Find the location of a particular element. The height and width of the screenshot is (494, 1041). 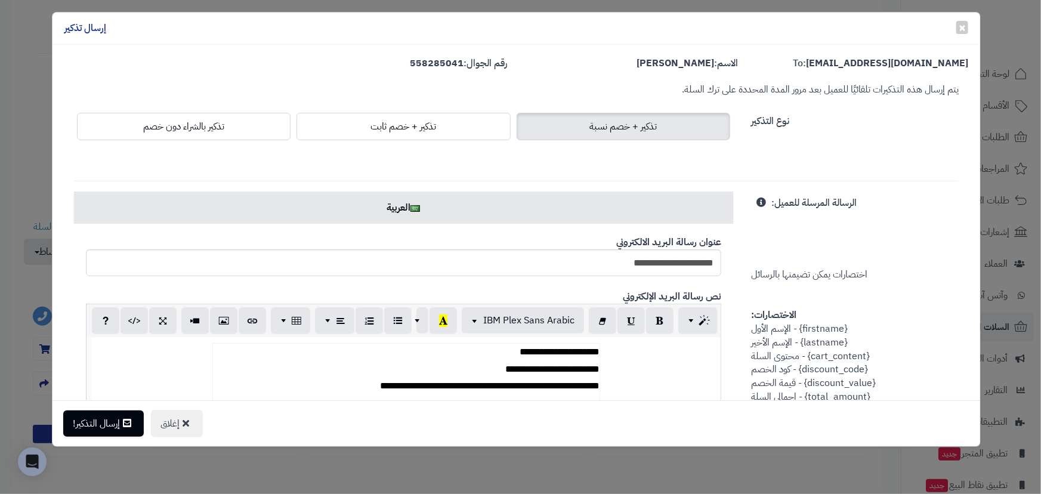

strong: 558285041 is located at coordinates (437, 63).